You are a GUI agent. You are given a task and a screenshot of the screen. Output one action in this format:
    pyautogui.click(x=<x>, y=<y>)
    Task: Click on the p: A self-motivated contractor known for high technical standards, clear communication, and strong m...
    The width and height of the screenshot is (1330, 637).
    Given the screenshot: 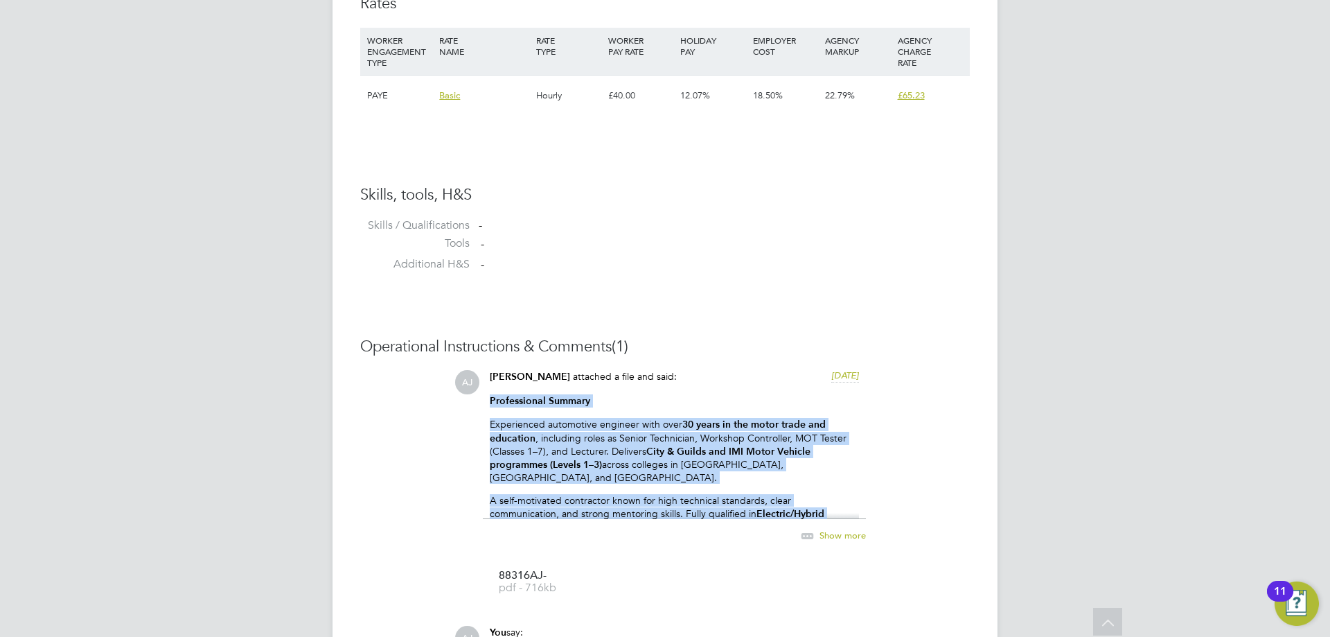 What is the action you would take?
    pyautogui.click(x=674, y=513)
    